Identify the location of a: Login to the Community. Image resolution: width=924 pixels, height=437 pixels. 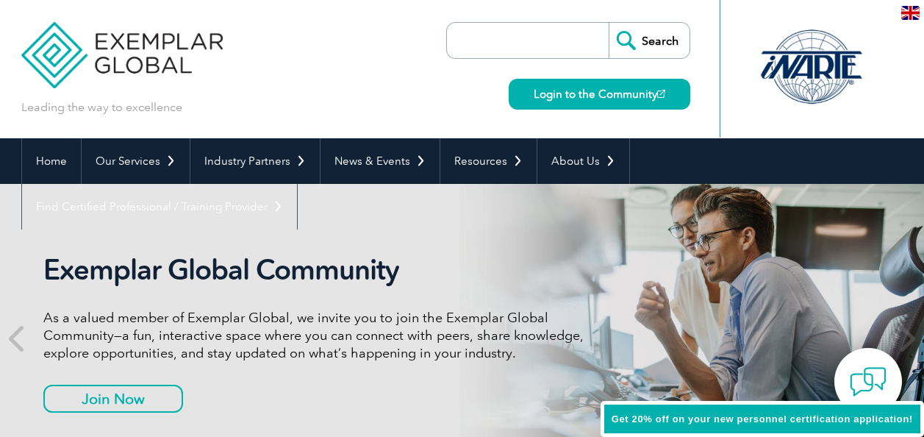
(599, 94).